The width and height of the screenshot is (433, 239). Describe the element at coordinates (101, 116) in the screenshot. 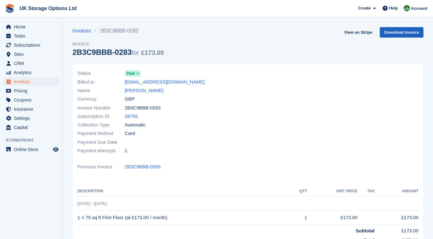

I see `span: Subscription ID` at that location.